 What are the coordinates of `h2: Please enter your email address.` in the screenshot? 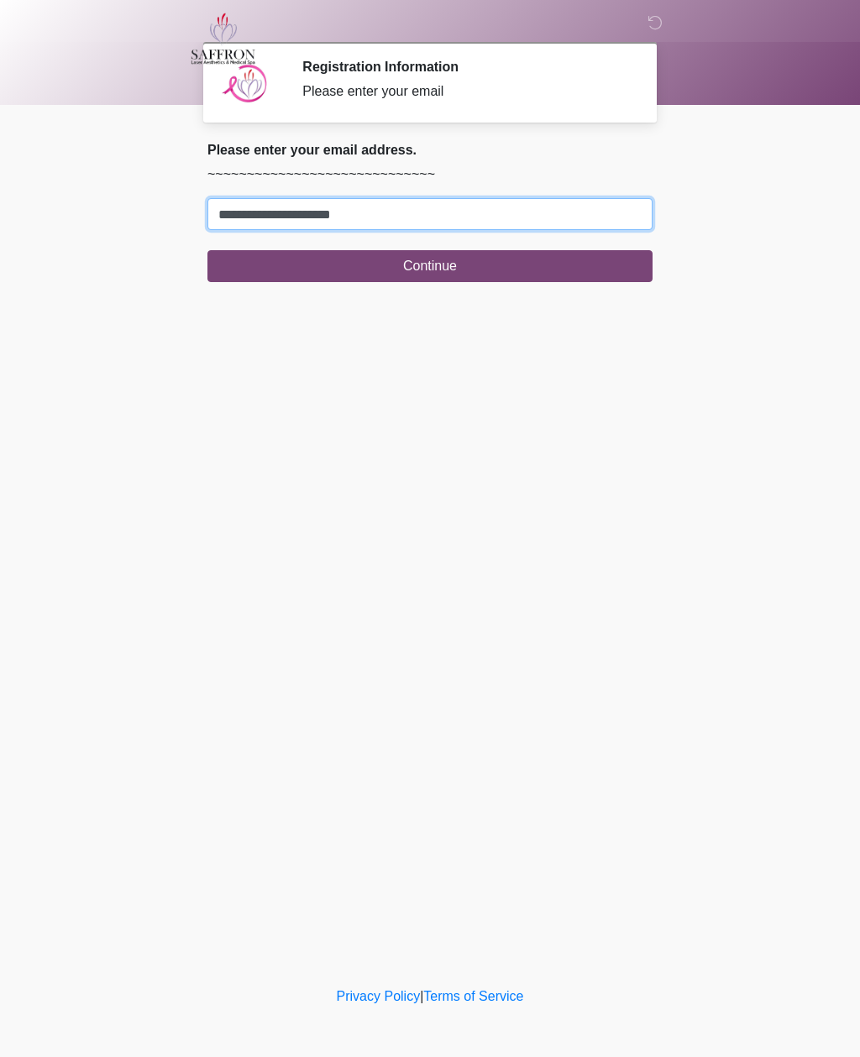 It's located at (430, 149).